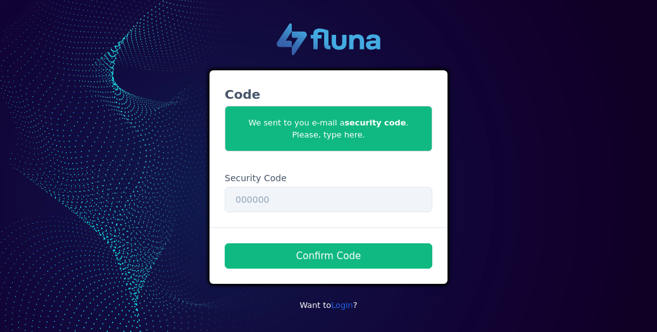 This screenshot has width=657, height=332. Describe the element at coordinates (342, 305) in the screenshot. I see `a: Login` at that location.